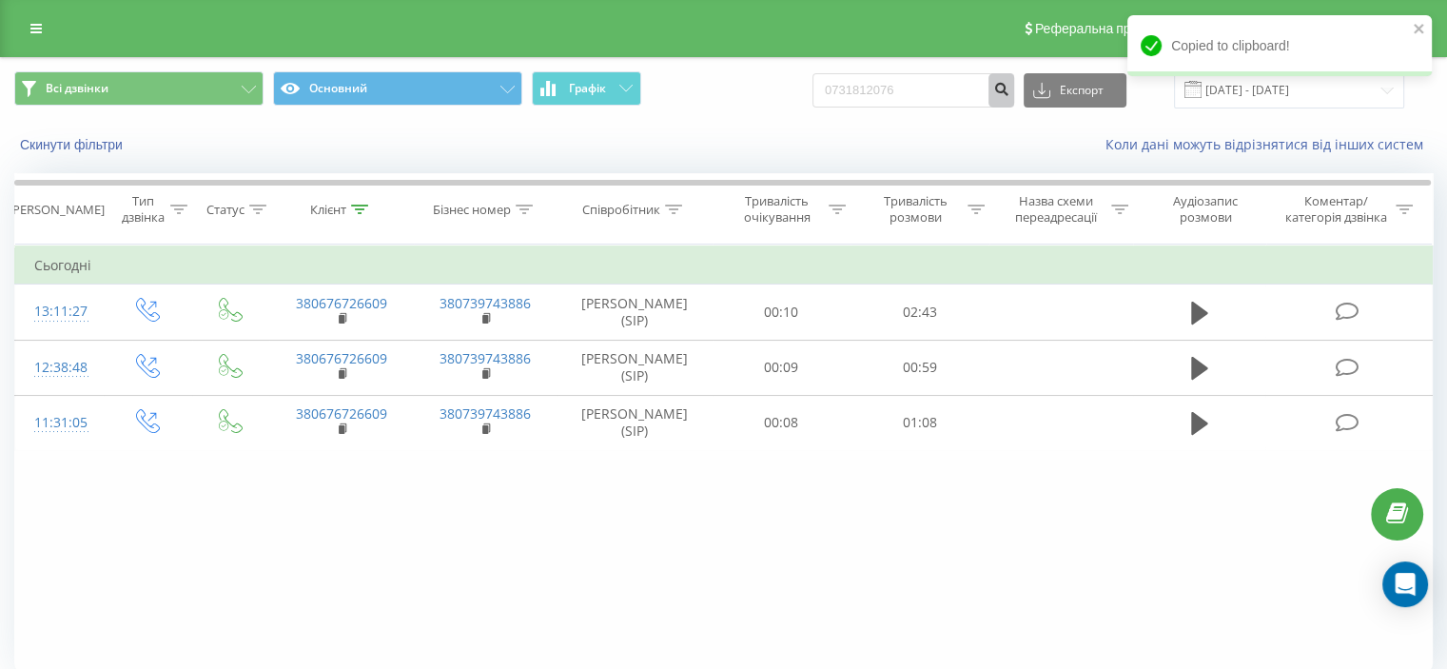  What do you see at coordinates (1405, 584) in the screenshot?
I see `div: Open Intercom Messenger` at bounding box center [1405, 584].